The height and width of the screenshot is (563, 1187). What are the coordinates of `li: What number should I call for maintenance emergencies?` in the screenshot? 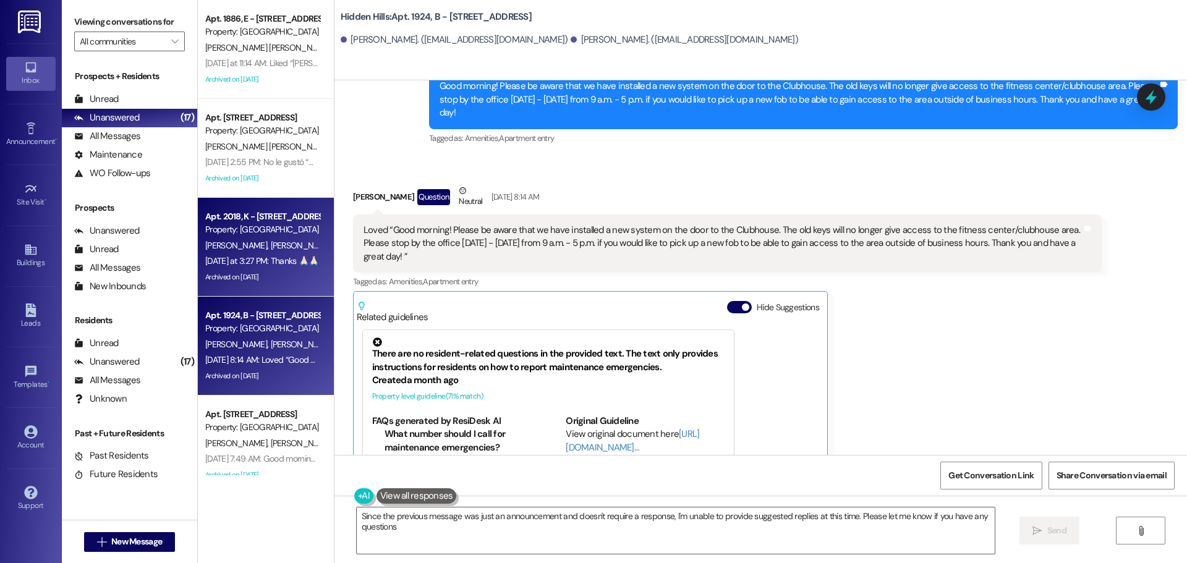 It's located at (457, 441).